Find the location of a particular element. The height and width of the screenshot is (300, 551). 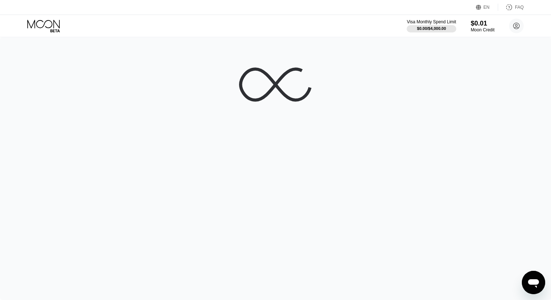

div: $0.01Moon Credit is located at coordinates (483, 26).